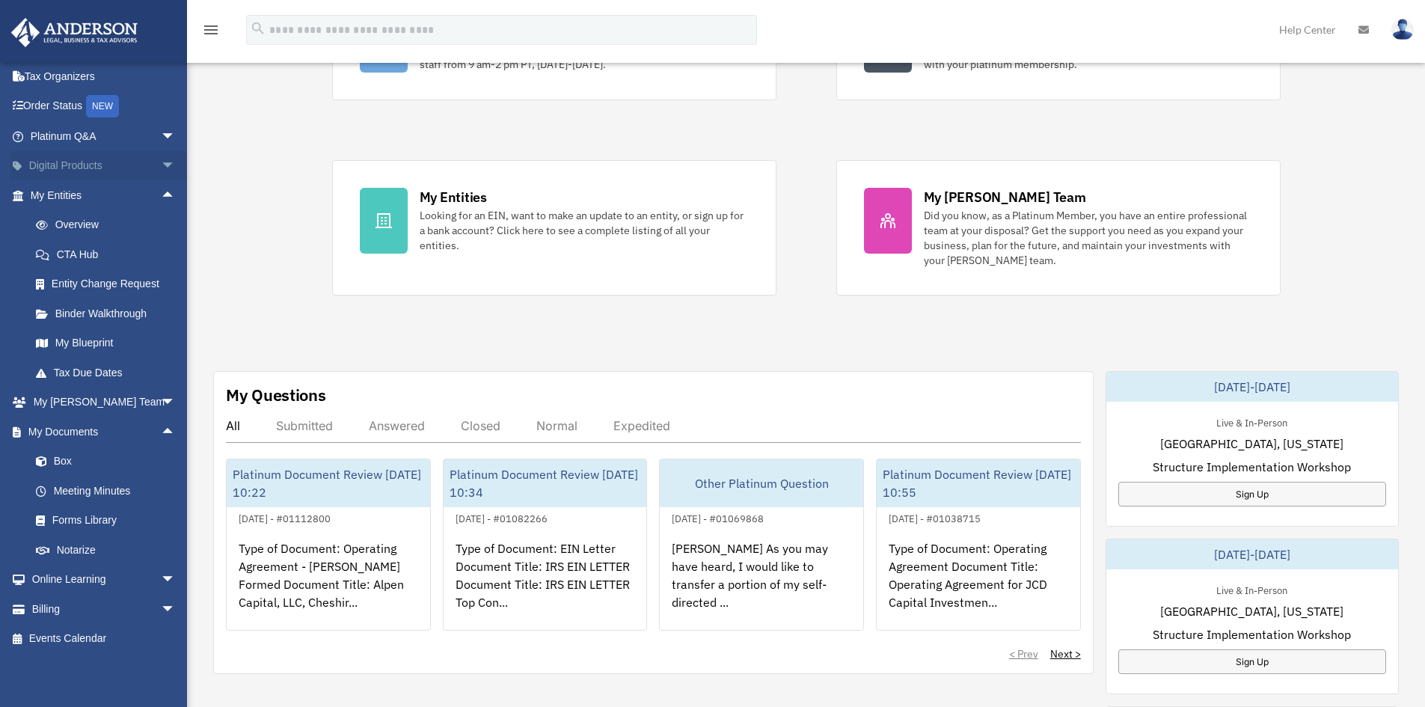 This screenshot has width=1425, height=707. I want to click on div: Did you know, as a Platinum Member, you have an entire professional team at your disposal? Get th..., so click(1089, 238).